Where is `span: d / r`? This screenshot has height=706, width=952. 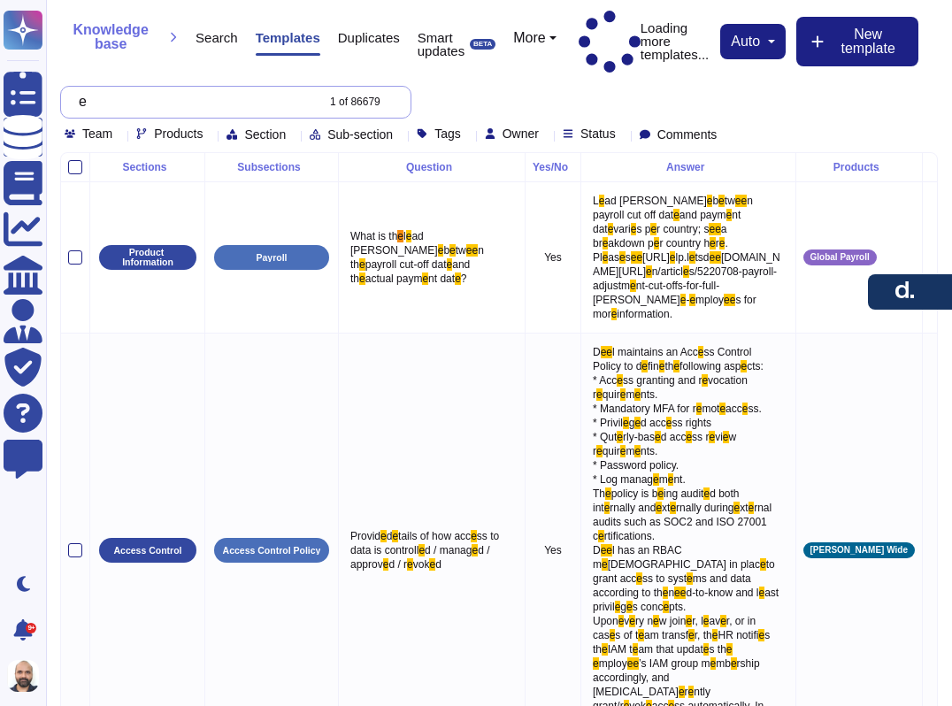
span: d / r is located at coordinates (397, 565).